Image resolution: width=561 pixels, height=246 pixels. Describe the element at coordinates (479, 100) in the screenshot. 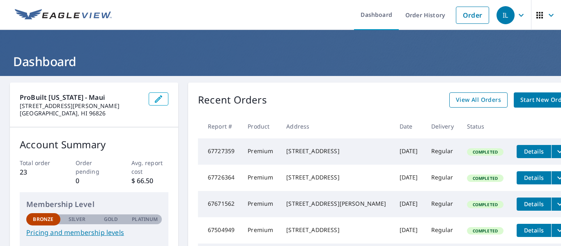

I see `a: View All Orders` at that location.